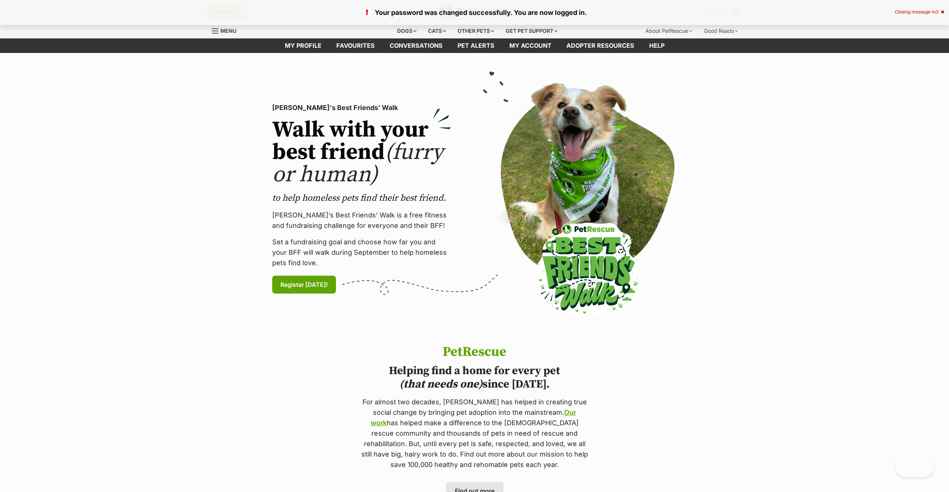 This screenshot has height=492, width=949. Describe the element at coordinates (416, 45) in the screenshot. I see `a: conversations` at that location.